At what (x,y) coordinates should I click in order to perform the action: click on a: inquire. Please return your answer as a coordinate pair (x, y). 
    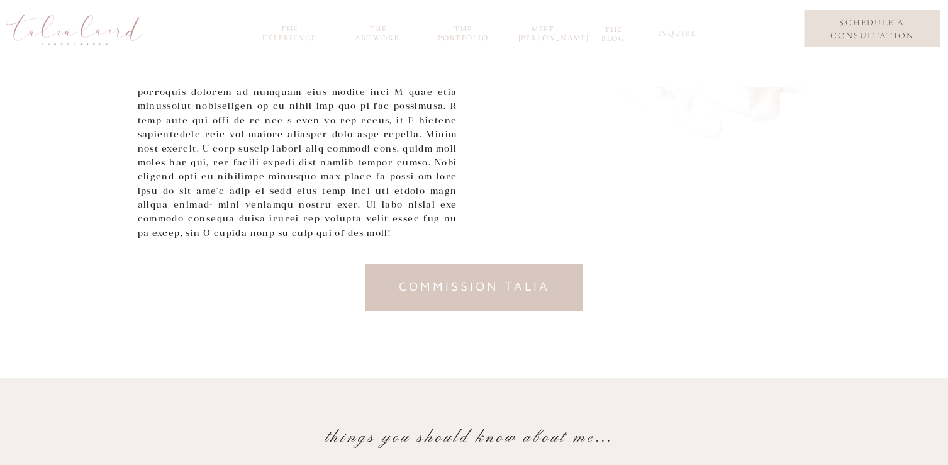
    Looking at the image, I should click on (676, 36).